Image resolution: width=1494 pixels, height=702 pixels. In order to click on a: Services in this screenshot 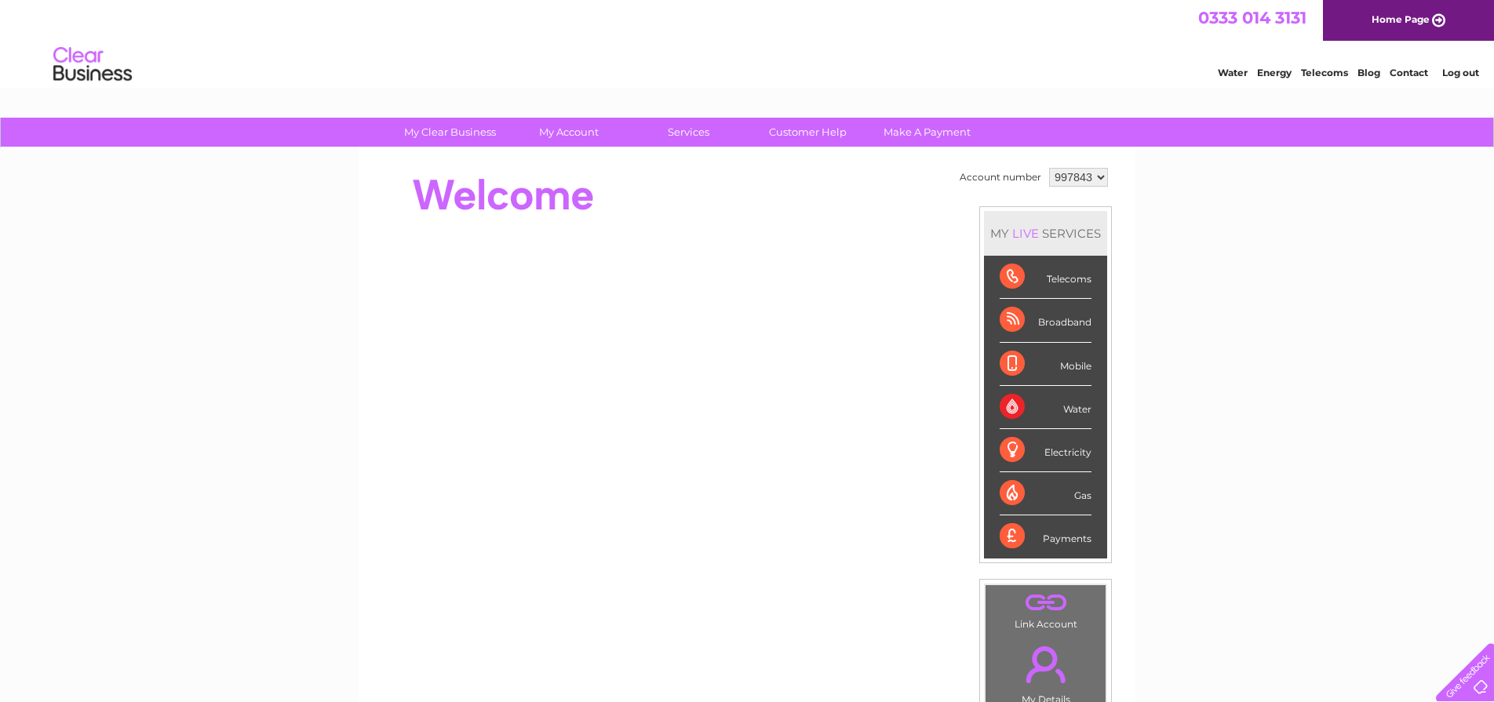, I will do `click(688, 132)`.